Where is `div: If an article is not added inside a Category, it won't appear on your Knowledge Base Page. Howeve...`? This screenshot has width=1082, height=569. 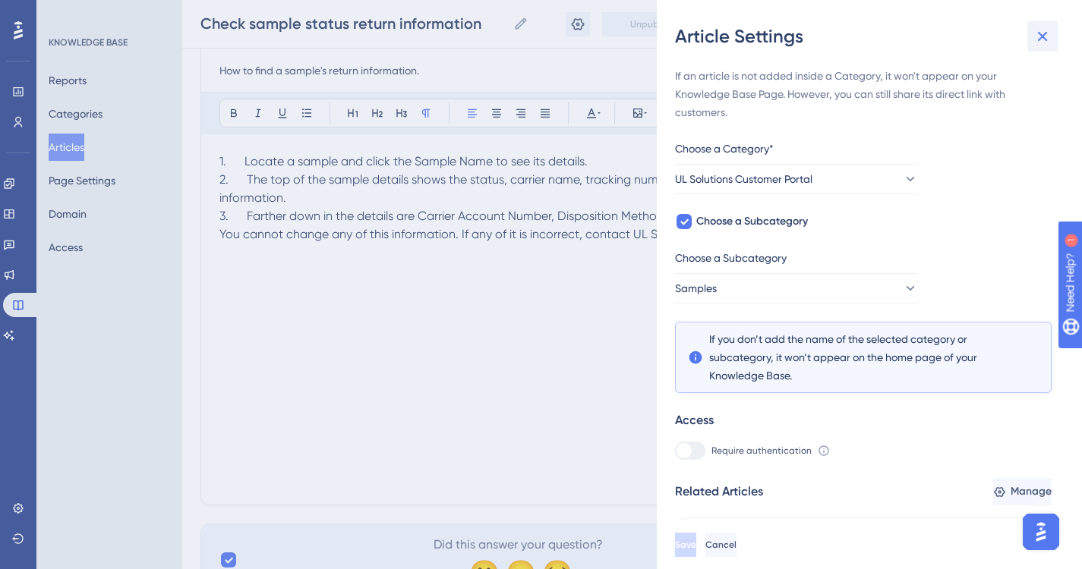
div: If an article is not added inside a Category, it won't appear on your Knowledge Base Page. Howeve... is located at coordinates (863, 94).